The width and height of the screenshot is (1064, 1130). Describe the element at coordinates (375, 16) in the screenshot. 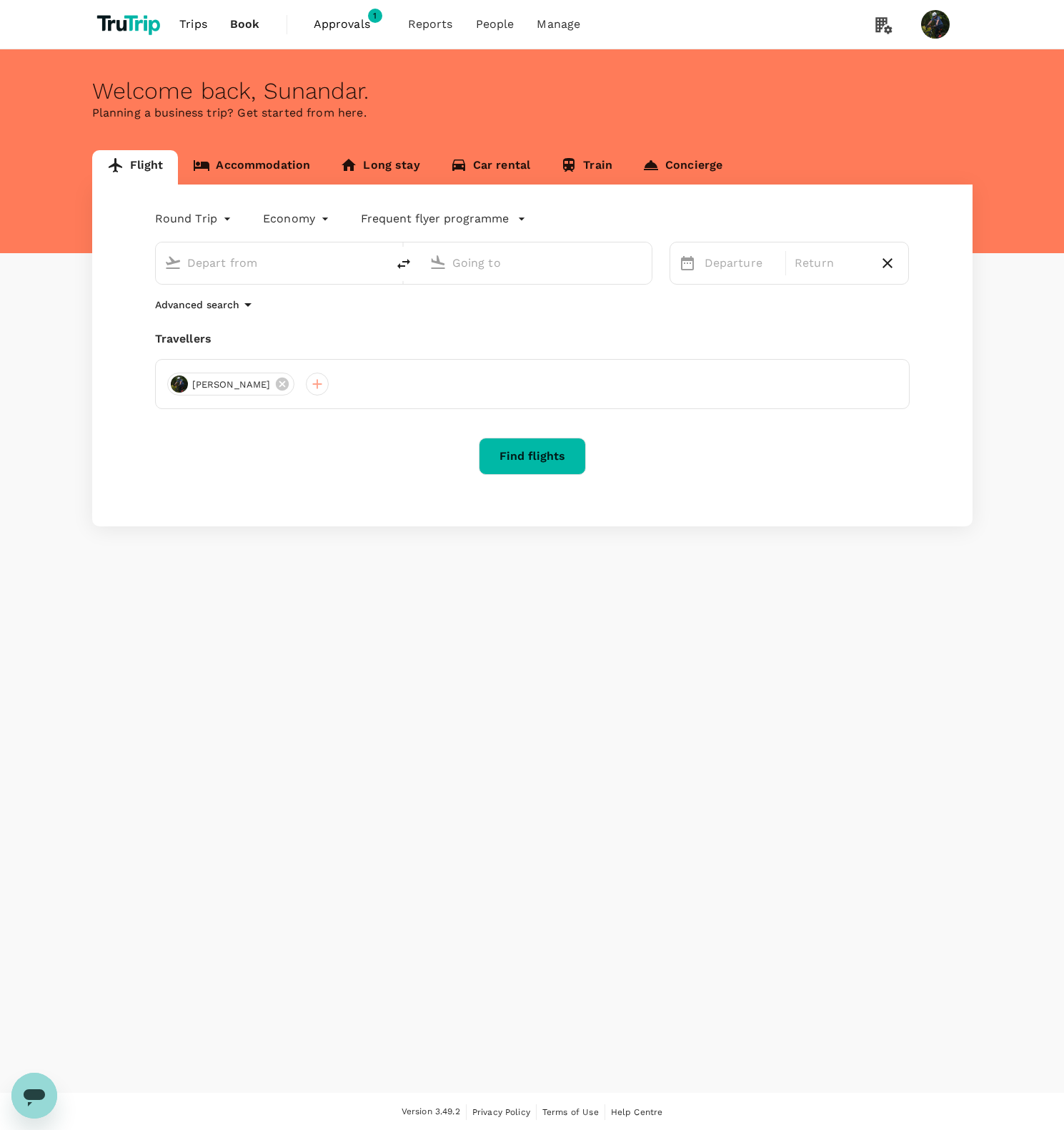

I see `span: 1` at that location.